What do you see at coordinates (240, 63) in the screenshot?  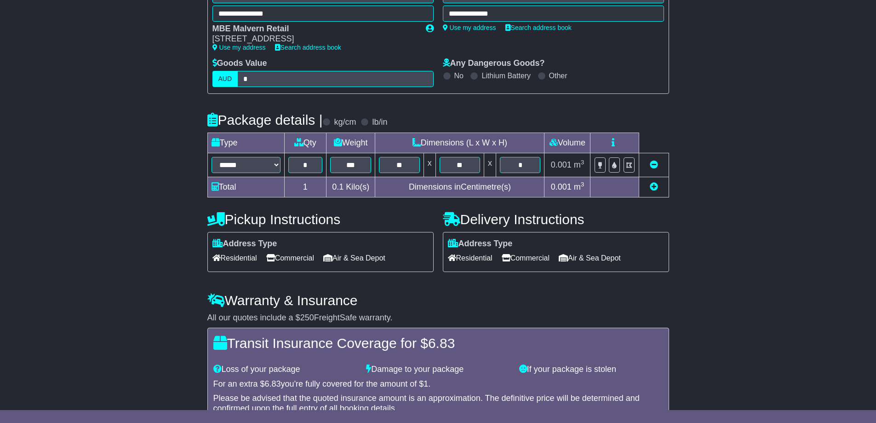 I see `label: Goods Value` at bounding box center [240, 63].